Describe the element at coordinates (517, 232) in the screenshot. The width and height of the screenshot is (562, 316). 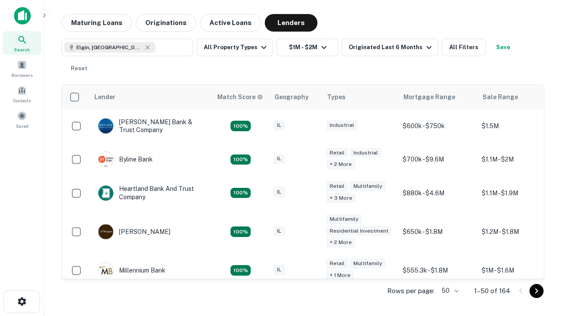
I see `td: $1.2M - $1.8M` at that location.